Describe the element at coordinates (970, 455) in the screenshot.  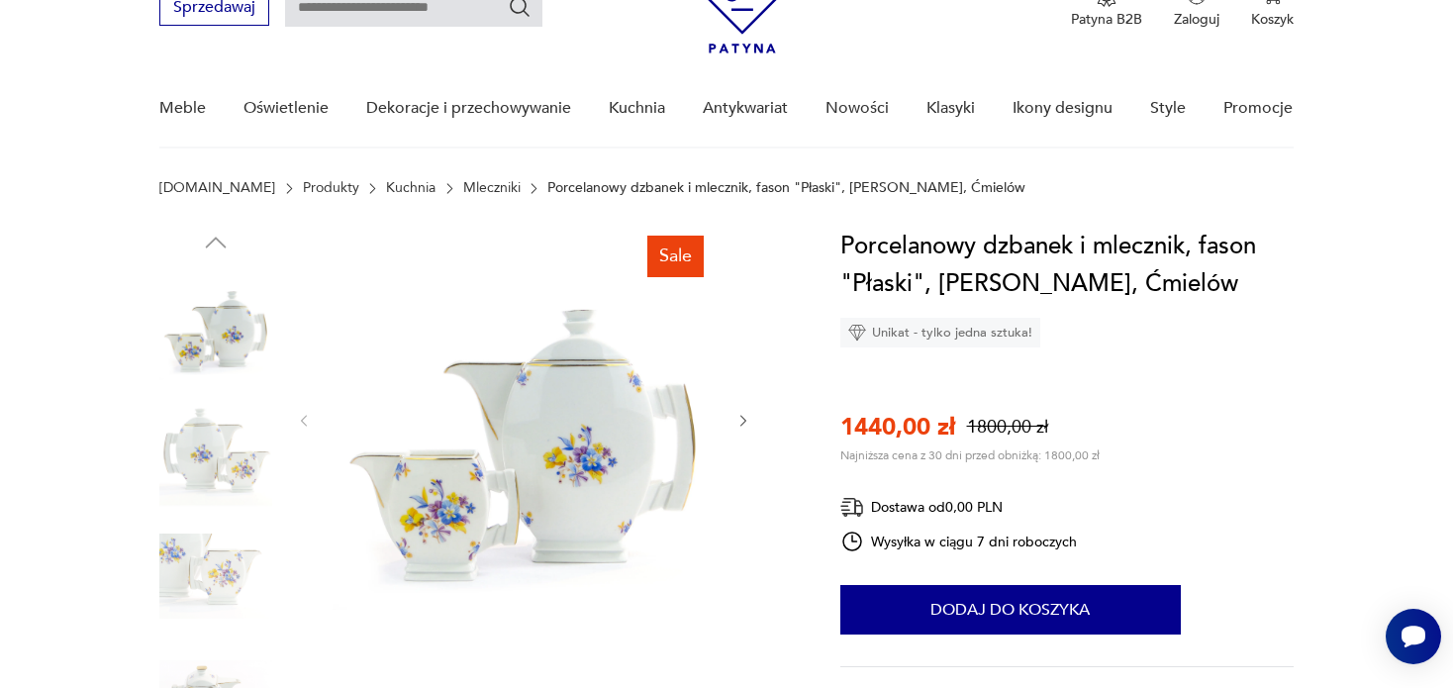
I see `p: Najniższa cena z 30 dni przed obniżką: 1800,00 zł` at that location.